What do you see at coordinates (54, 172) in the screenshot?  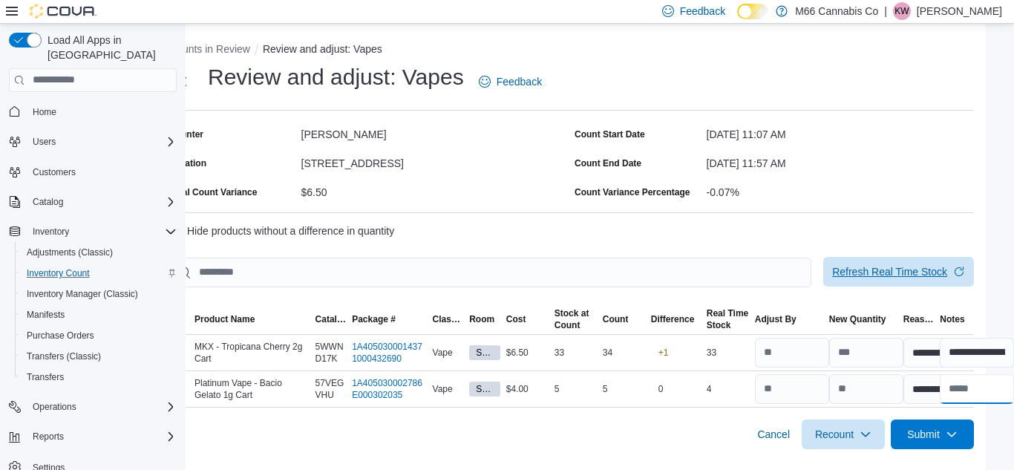 I see `a: Customers` at bounding box center [54, 172].